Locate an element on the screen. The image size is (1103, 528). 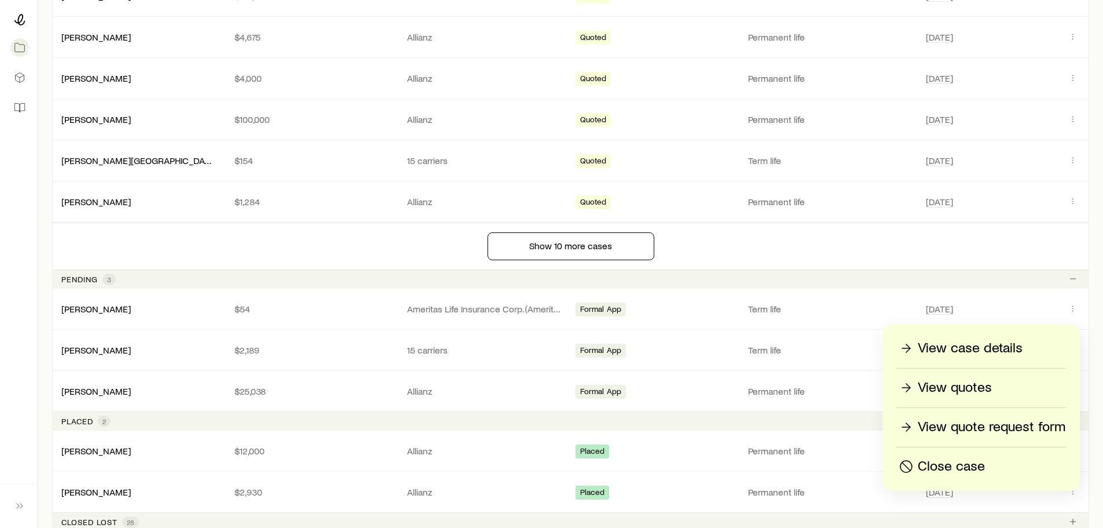
p: $4,000 is located at coordinates (312, 78).